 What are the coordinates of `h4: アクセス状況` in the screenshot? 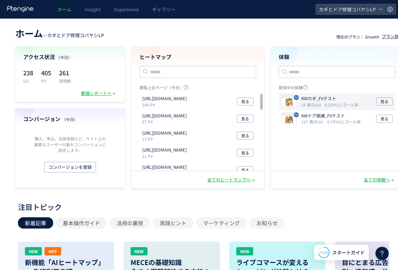 It's located at (70, 57).